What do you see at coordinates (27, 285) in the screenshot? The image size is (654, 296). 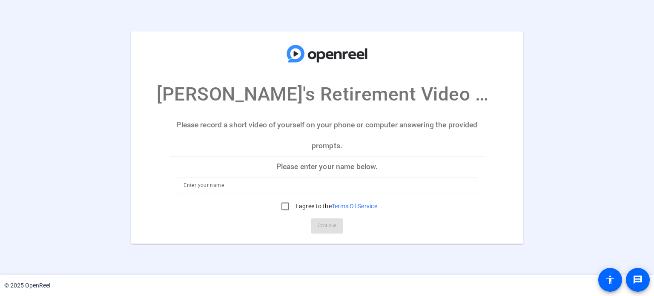 I see `div: © 2025 OpenReel` at bounding box center [27, 285].